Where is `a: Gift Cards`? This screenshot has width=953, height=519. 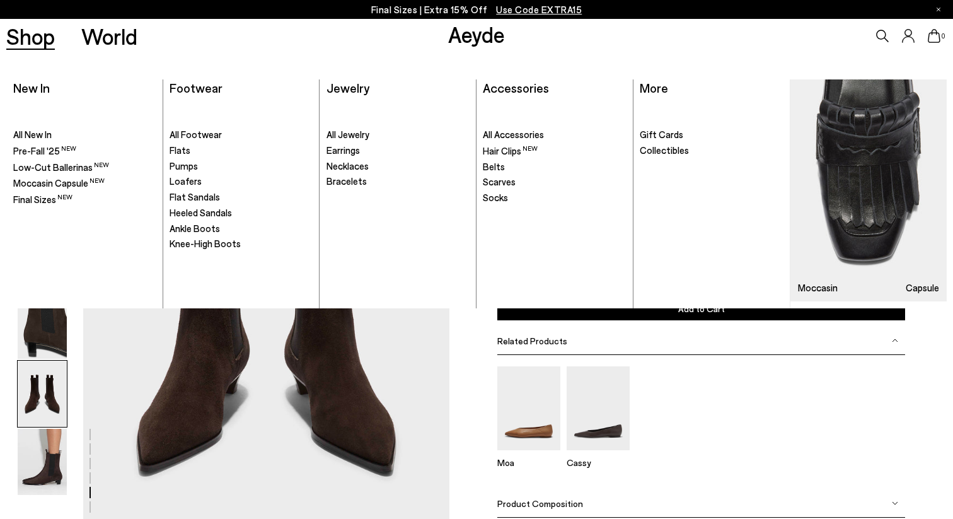 a: Gift Cards is located at coordinates (711, 135).